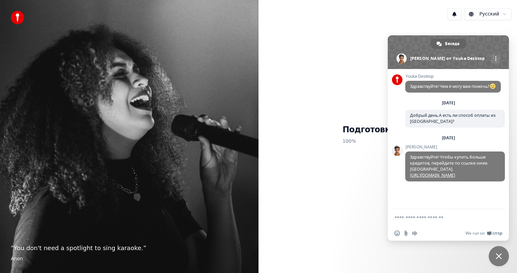  What do you see at coordinates (452, 44) in the screenshot?
I see `span: Беседа` at bounding box center [452, 44].